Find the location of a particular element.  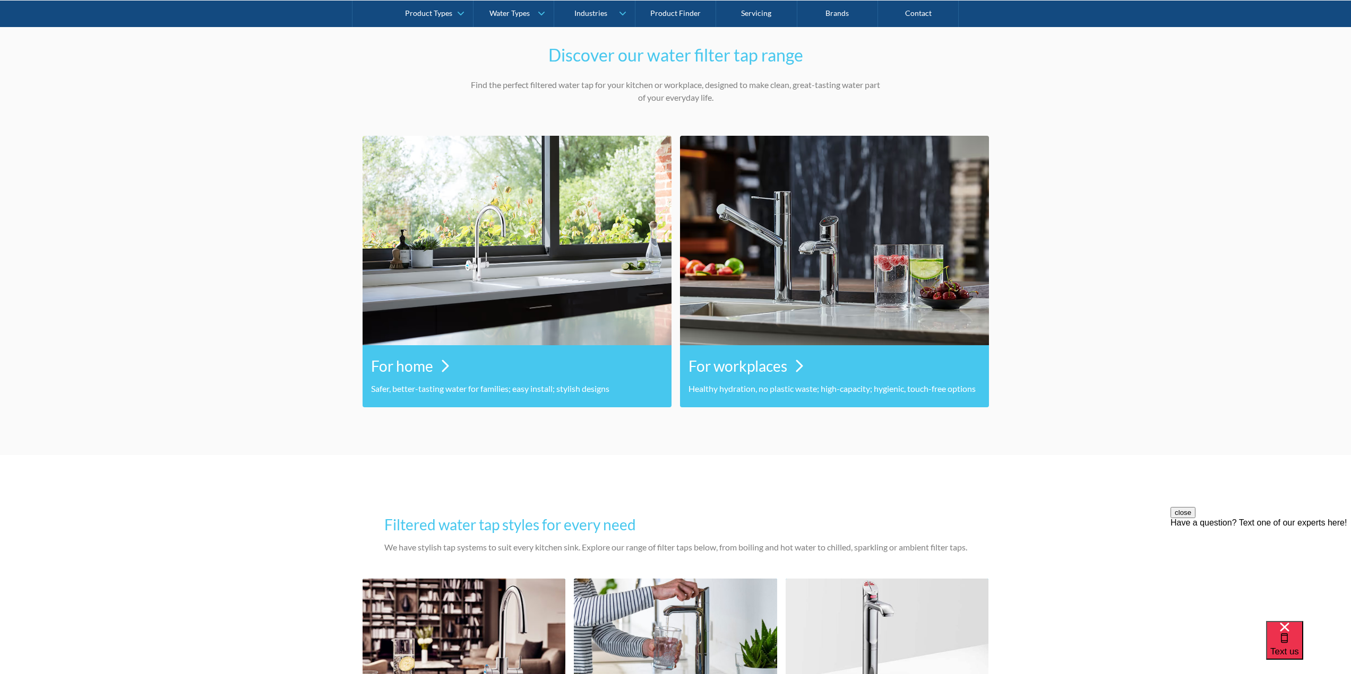

div: Water Types is located at coordinates (509, 13).